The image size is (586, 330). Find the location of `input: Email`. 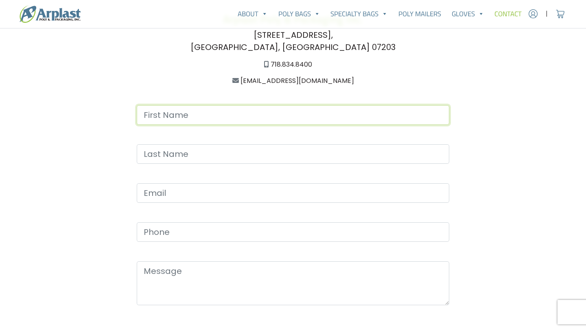

input: Email is located at coordinates (293, 193).